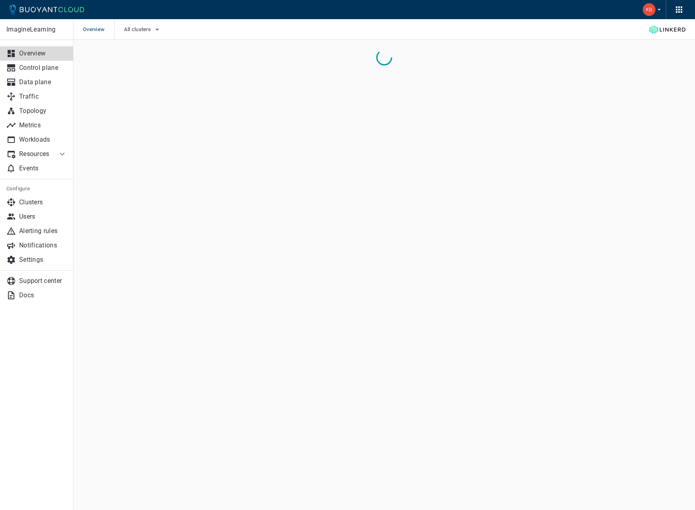 The image size is (695, 510). Describe the element at coordinates (649, 10) in the screenshot. I see `img: Kevin Berns` at that location.